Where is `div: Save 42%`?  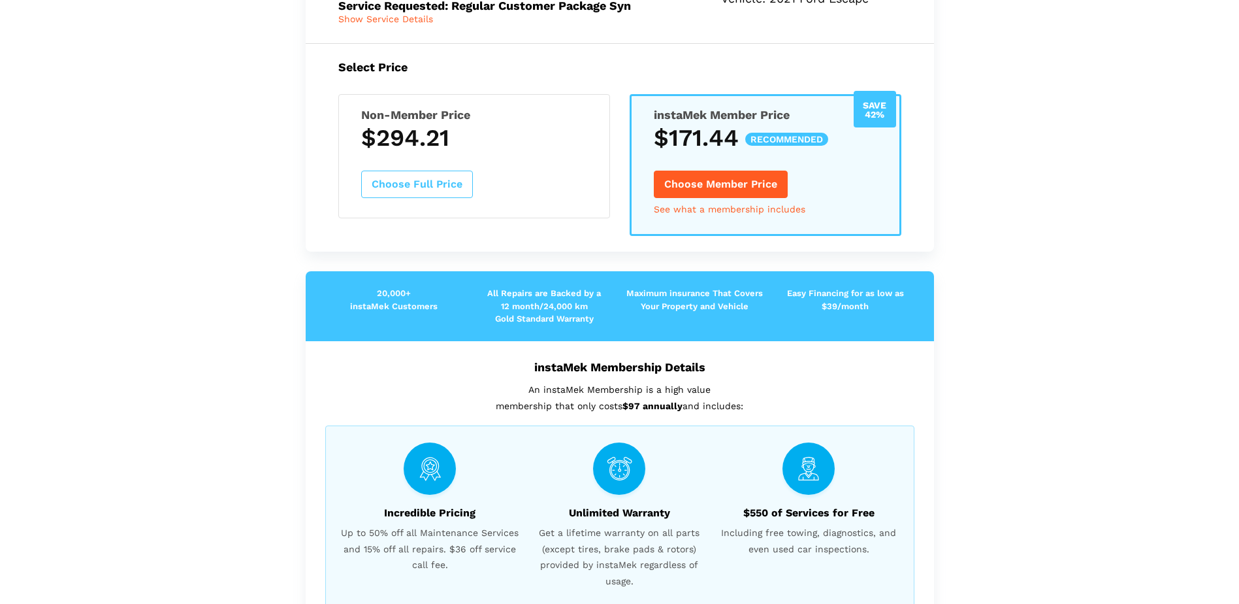
div: Save 42% is located at coordinates (875, 109).